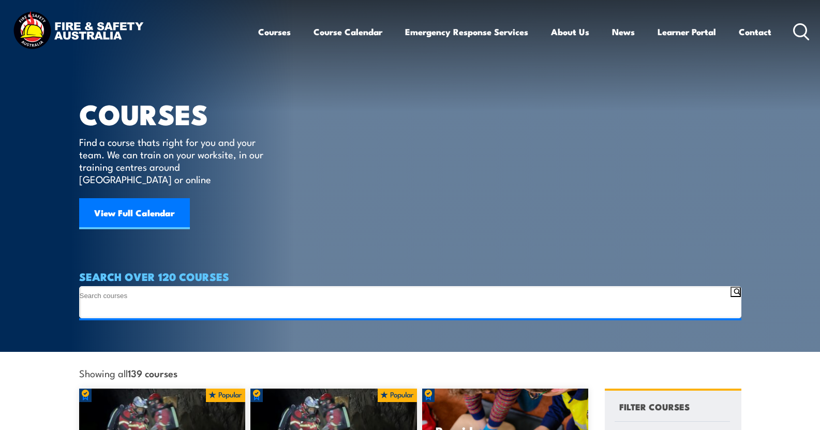 The width and height of the screenshot is (820, 430). Describe the element at coordinates (410, 276) in the screenshot. I see `h4: SEARCH OVER 120 COURSES` at that location.